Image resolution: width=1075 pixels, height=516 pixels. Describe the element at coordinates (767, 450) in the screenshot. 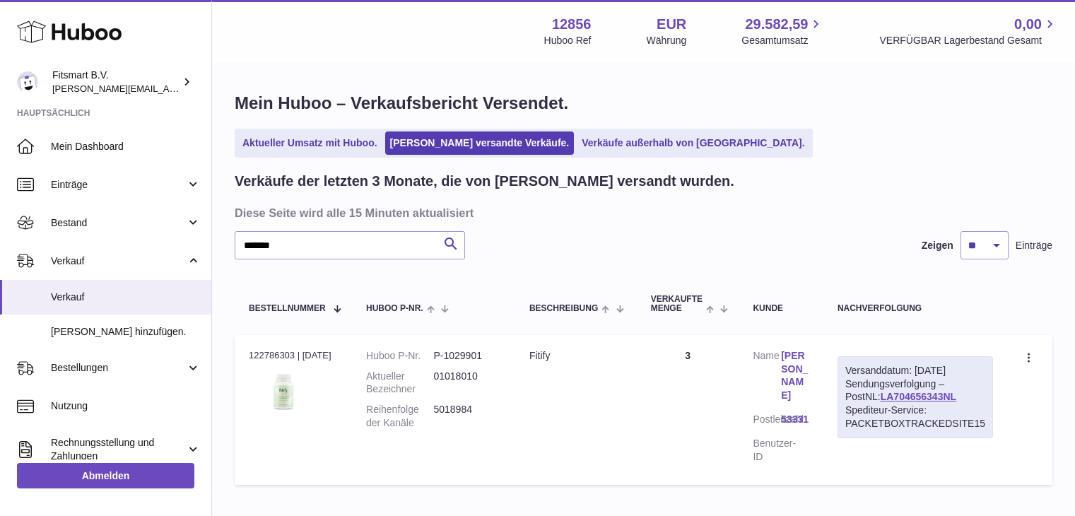

I see `dt: Benutzer-ID` at that location.